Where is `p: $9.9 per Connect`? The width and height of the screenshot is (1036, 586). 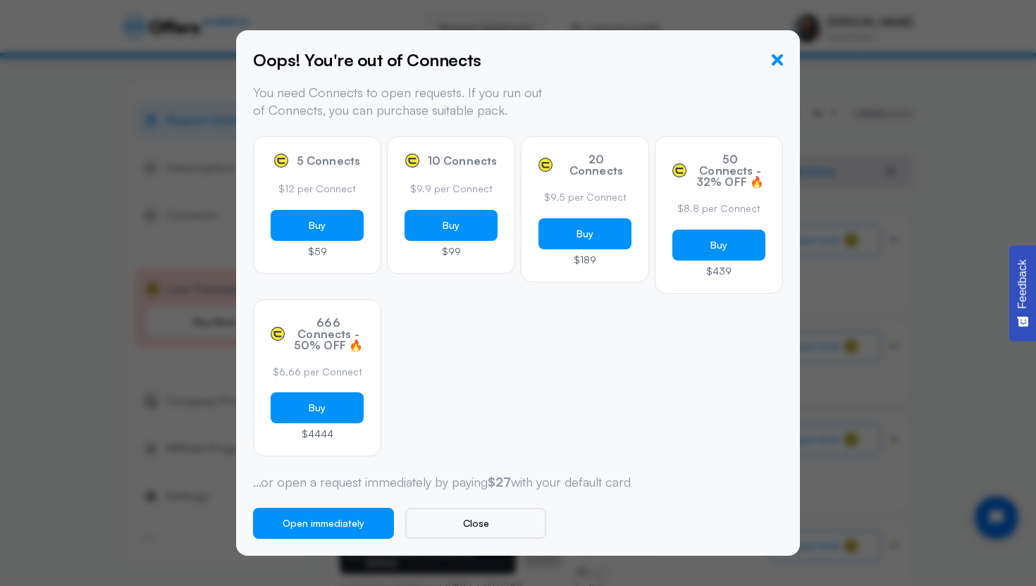 p: $9.9 per Connect is located at coordinates (451, 189).